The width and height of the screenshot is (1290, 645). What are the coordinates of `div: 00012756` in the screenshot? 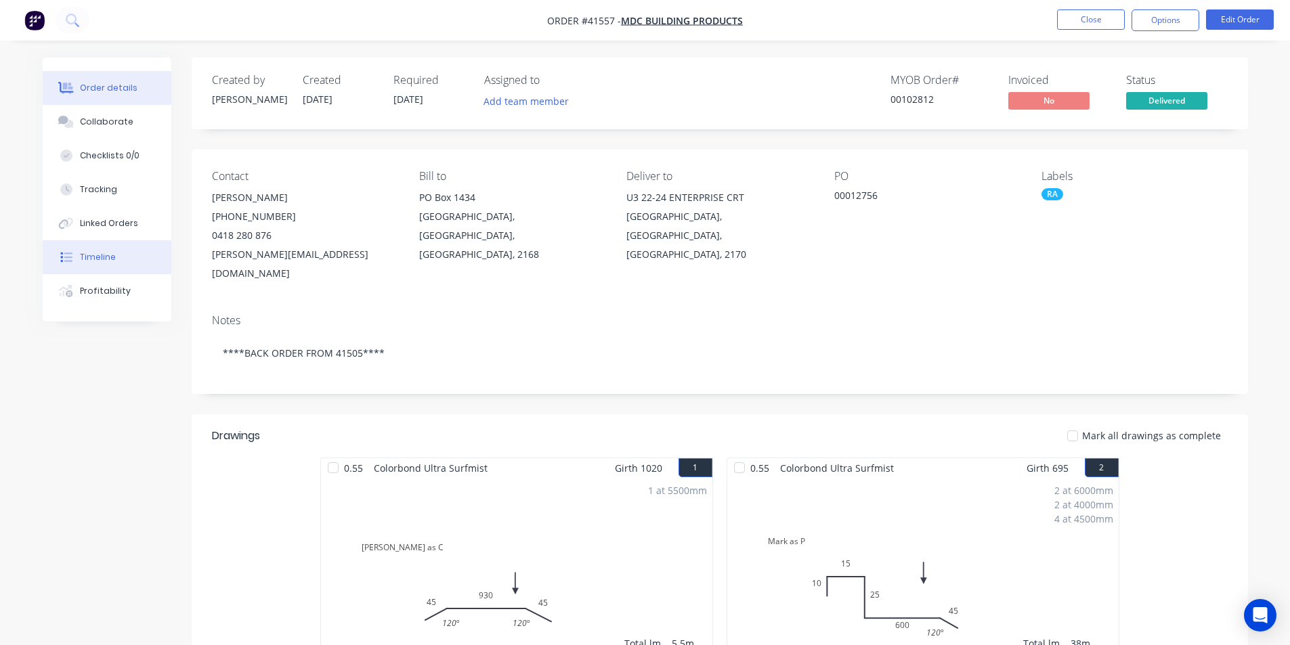 It's located at (919, 198).